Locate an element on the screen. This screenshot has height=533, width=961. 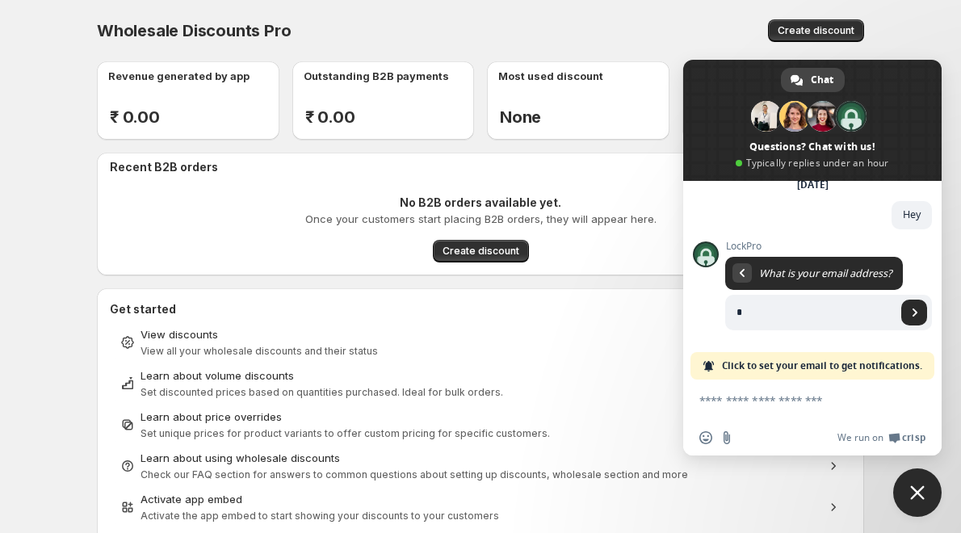
span: View all your wholesale discounts and their status is located at coordinates (259, 351).